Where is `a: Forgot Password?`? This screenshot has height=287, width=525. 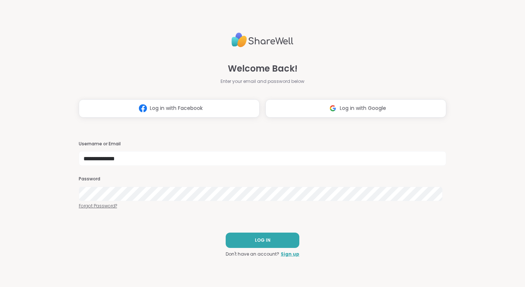 a: Forgot Password? is located at coordinates (263, 206).